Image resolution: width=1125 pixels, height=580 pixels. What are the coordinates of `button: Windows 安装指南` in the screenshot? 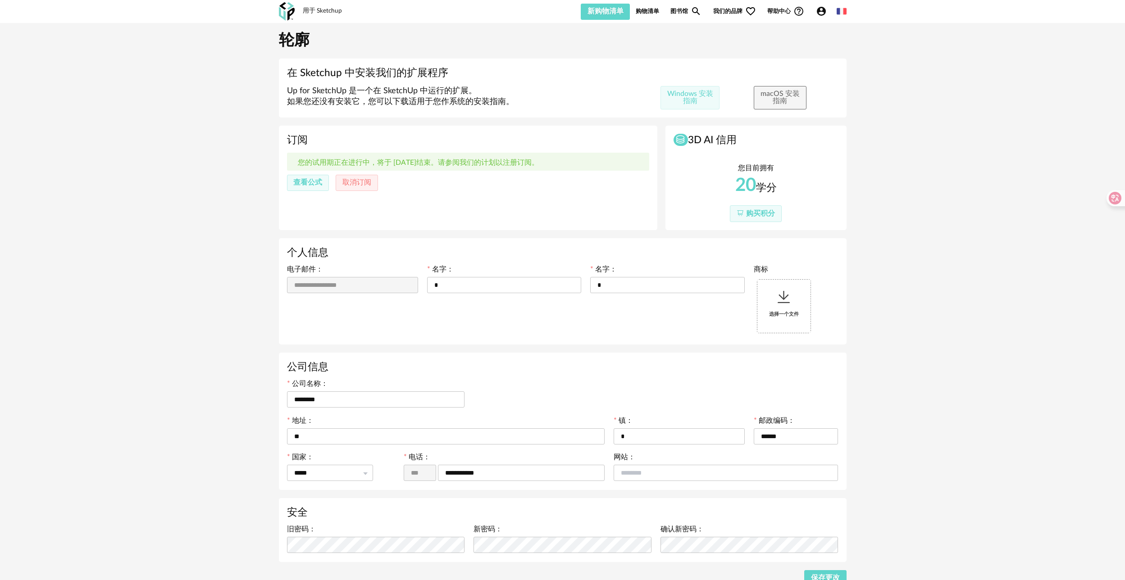 It's located at (690, 98).